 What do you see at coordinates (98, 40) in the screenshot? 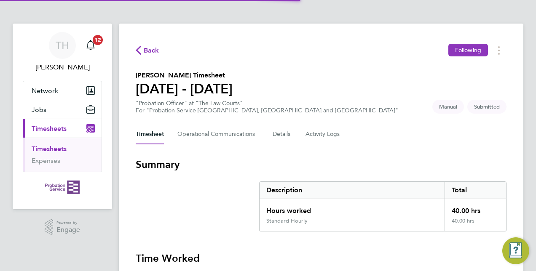
I see `span: 12` at bounding box center [98, 40].